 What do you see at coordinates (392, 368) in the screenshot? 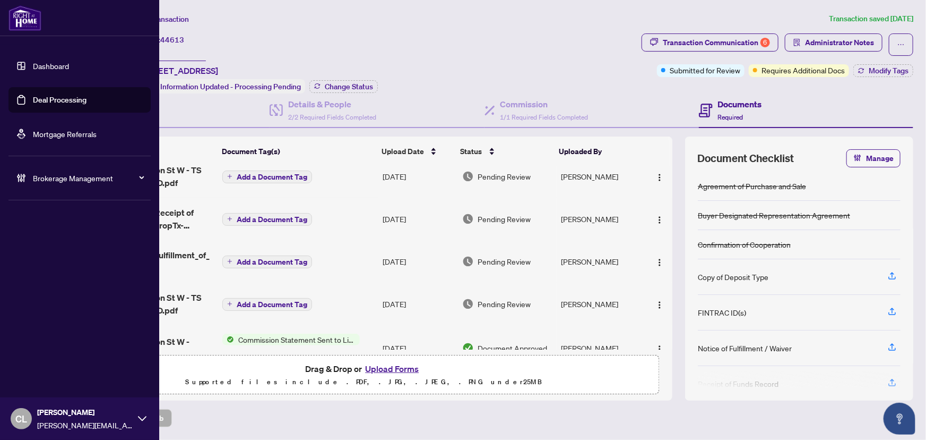
I see `button: Upload Forms` at bounding box center [392, 368].